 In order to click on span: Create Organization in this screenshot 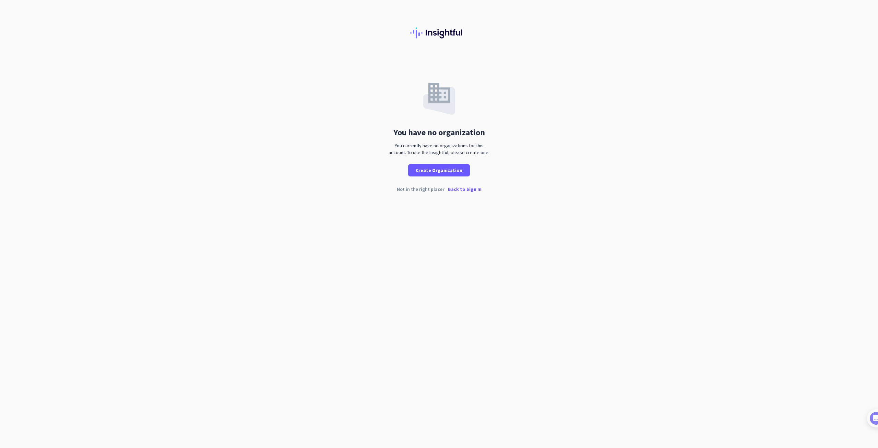, I will do `click(439, 170)`.